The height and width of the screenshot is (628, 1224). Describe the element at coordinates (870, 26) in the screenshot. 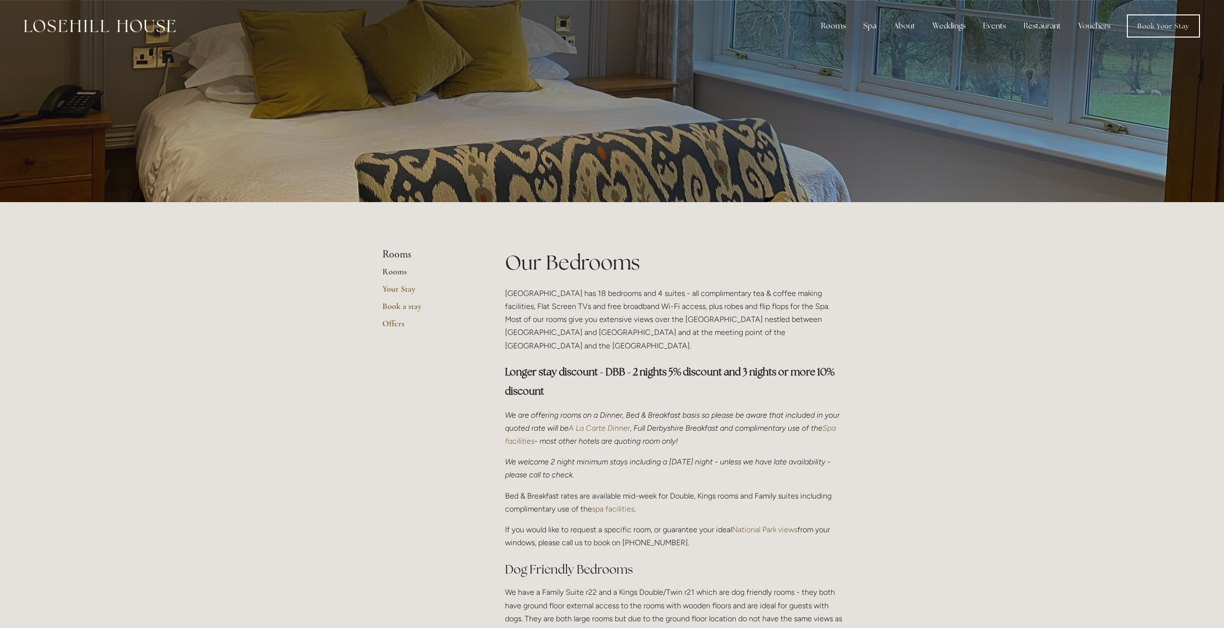

I see `div: Spa` at that location.